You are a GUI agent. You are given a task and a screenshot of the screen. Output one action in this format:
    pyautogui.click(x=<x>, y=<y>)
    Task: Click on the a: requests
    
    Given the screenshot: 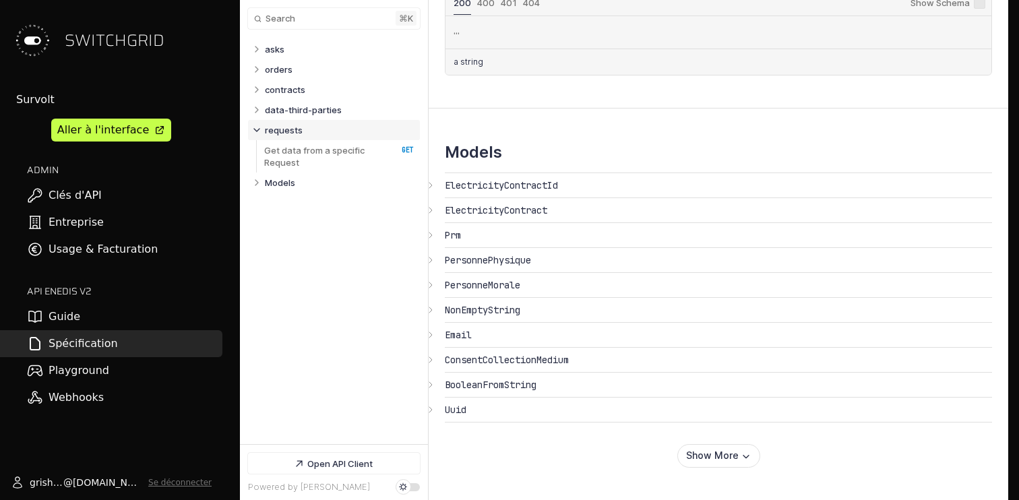 What is the action you would take?
    pyautogui.click(x=340, y=130)
    